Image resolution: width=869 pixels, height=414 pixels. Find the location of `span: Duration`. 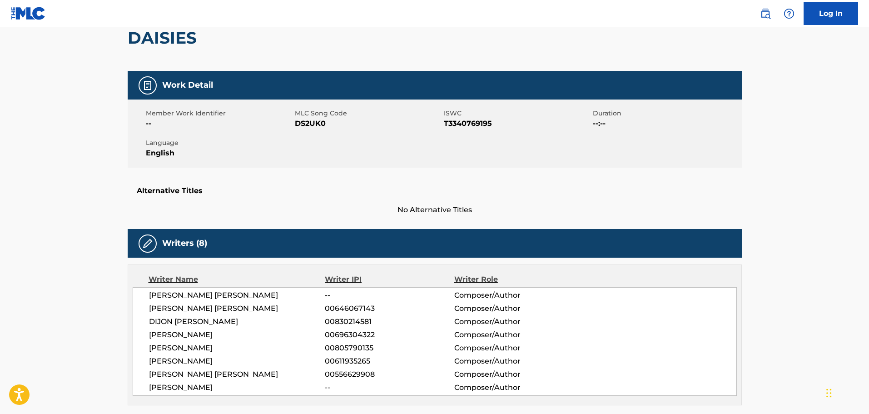

span: Duration is located at coordinates (666, 113).